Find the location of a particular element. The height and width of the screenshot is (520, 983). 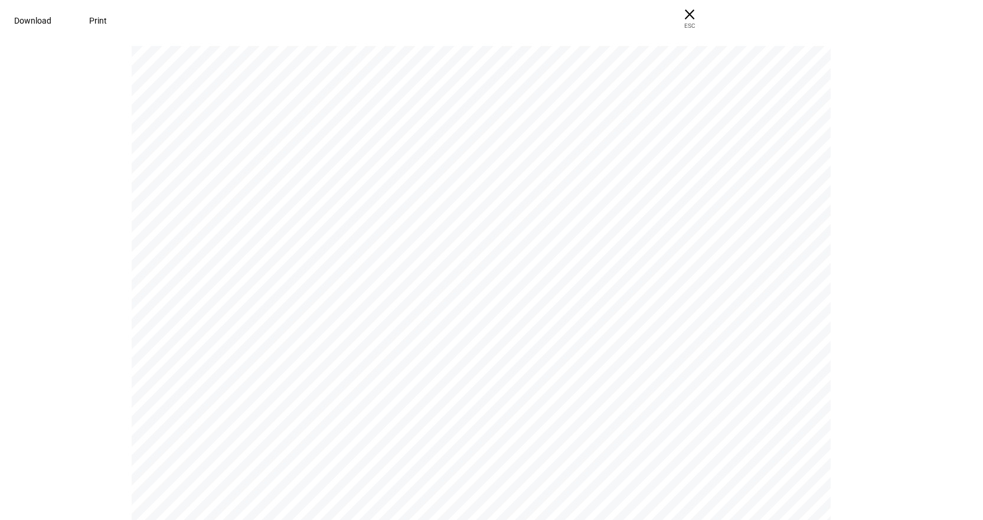

a: https://www.ethic.com/ is located at coordinates (776, 81).